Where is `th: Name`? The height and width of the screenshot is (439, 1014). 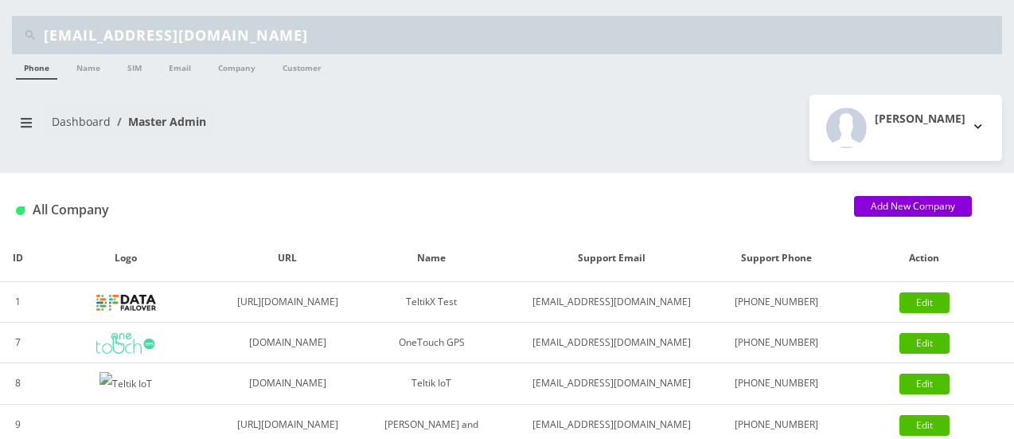
th: Name is located at coordinates (432, 258).